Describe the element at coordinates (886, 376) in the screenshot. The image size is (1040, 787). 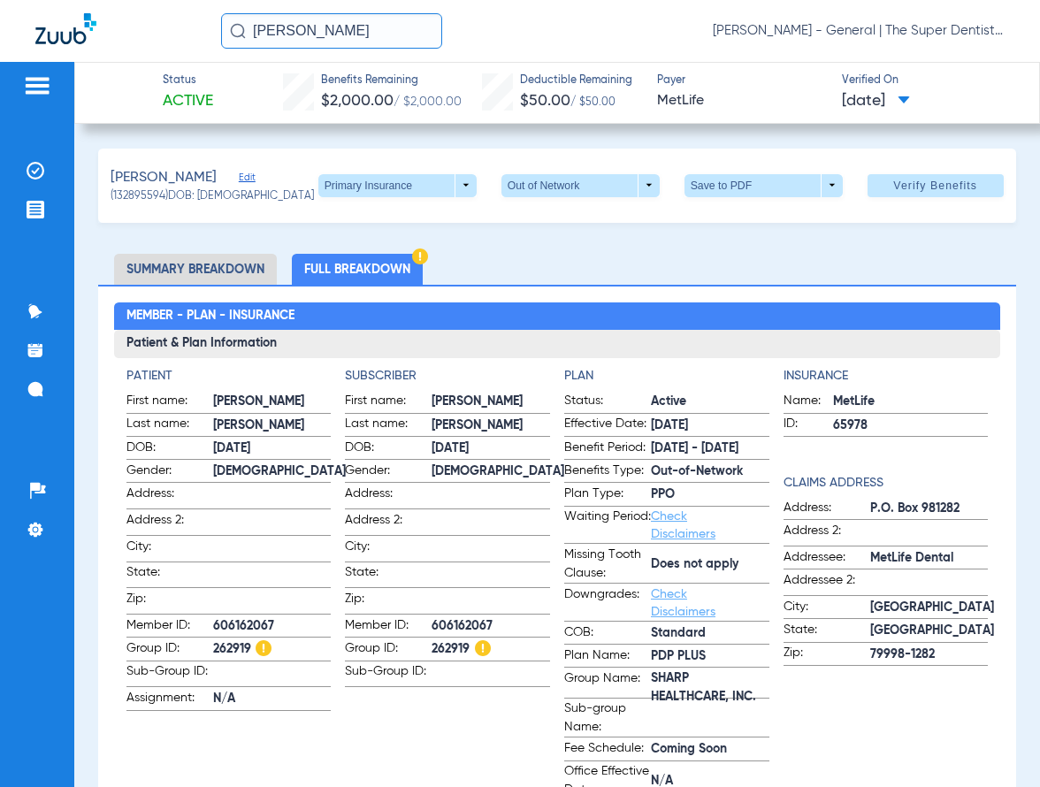
I see `app-breakdown-title: Insurance` at that location.